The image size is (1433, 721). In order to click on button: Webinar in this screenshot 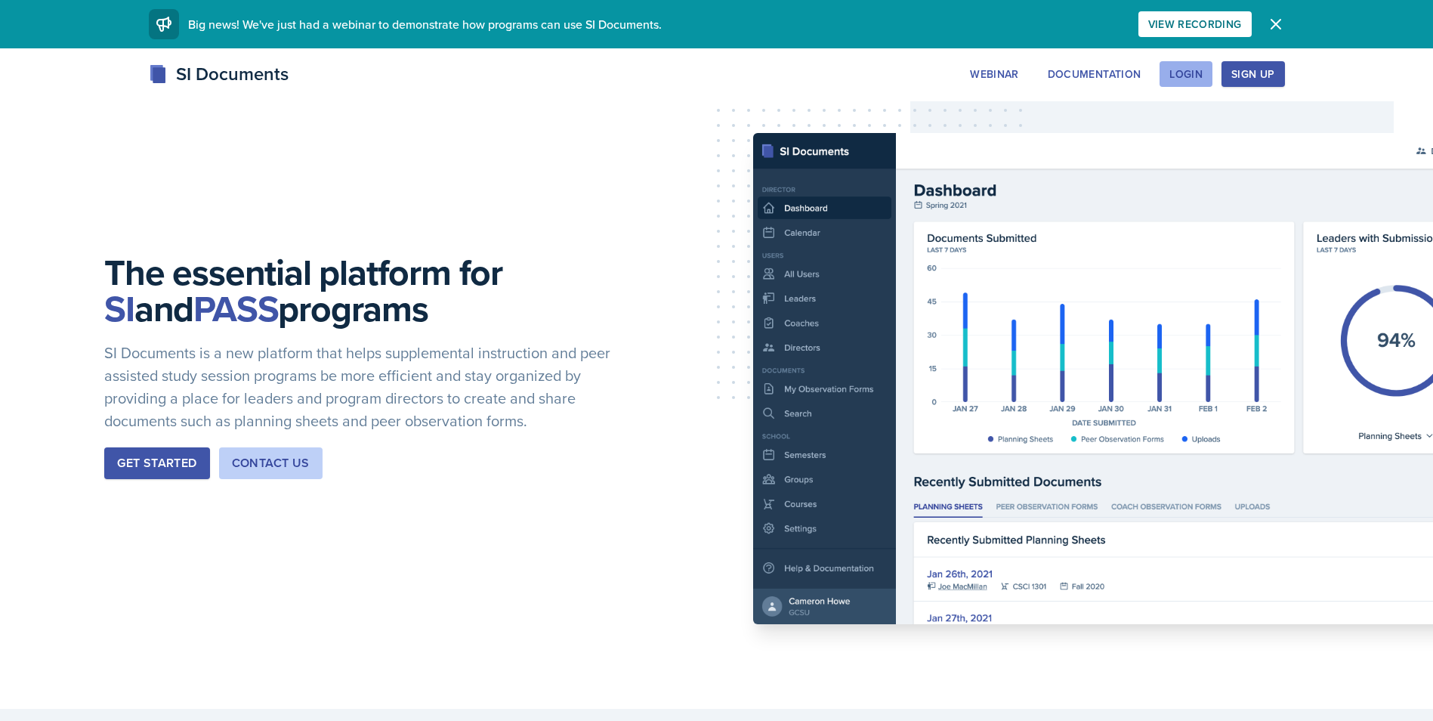, I will do `click(994, 74)`.